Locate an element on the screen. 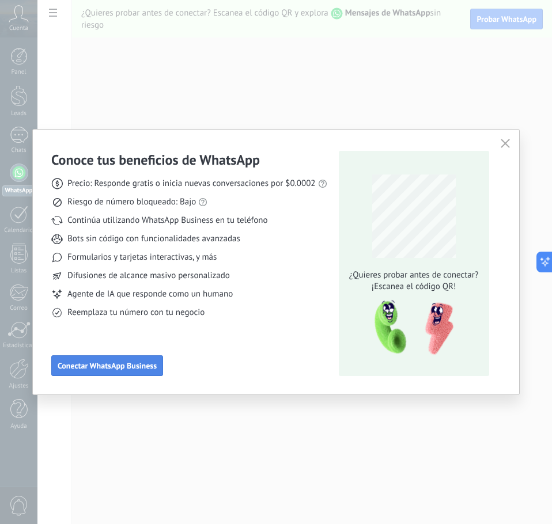  span: ¿Quieres probar antes de conectar? is located at coordinates (414, 275).